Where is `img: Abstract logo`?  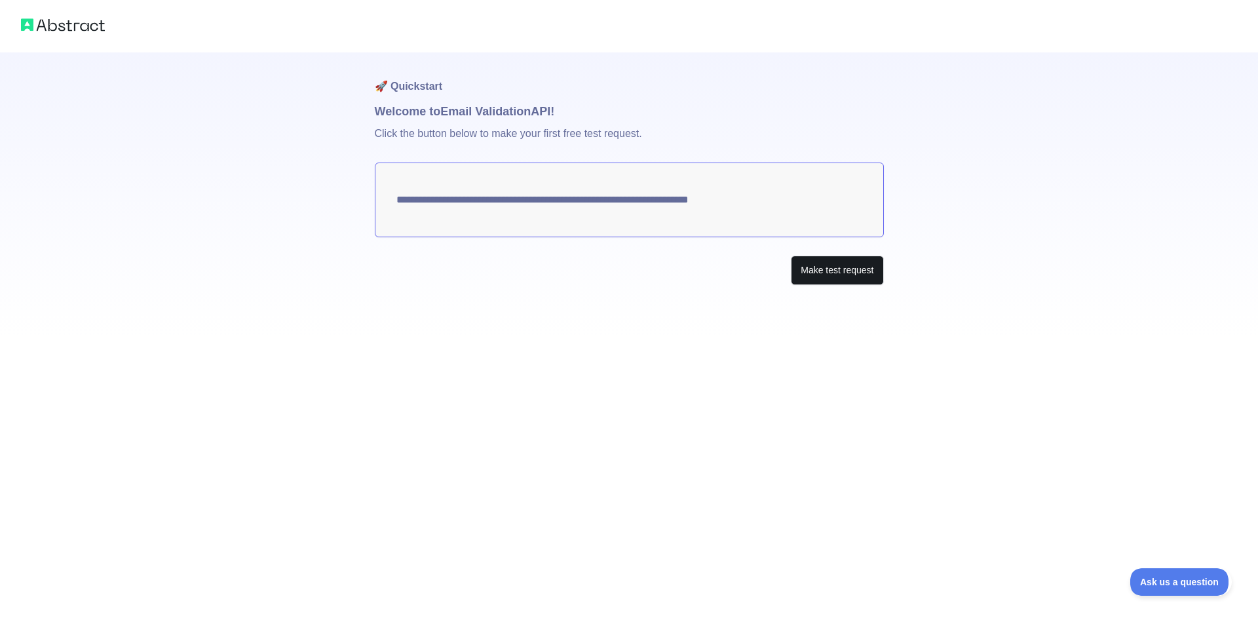 img: Abstract logo is located at coordinates (63, 25).